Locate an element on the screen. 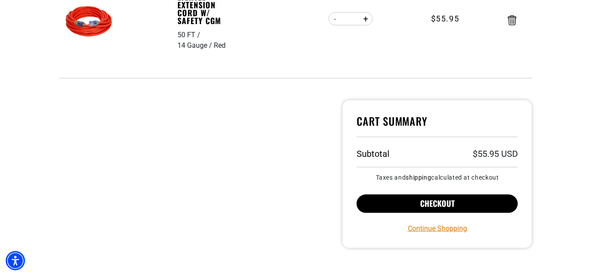 Image resolution: width=591 pixels, height=276 pixels. div: 14 Gauge is located at coordinates (196, 46).